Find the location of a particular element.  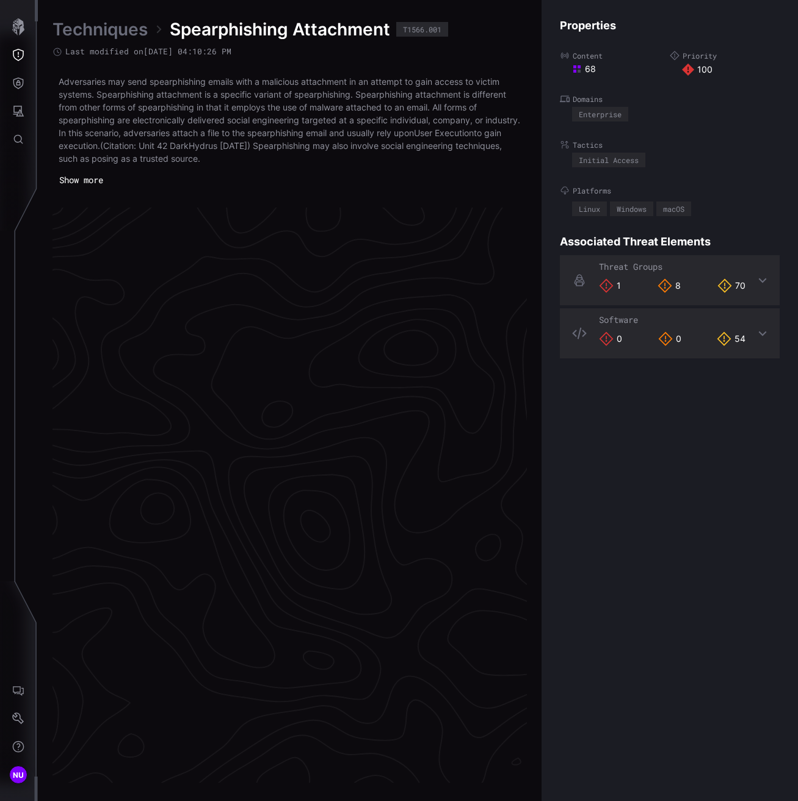

div: Initial Access is located at coordinates (609, 160).